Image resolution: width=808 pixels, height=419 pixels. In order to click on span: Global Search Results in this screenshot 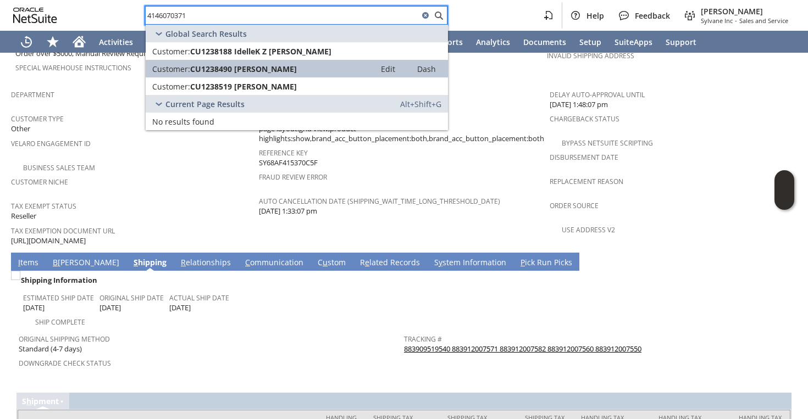, I will do `click(206, 34)`.